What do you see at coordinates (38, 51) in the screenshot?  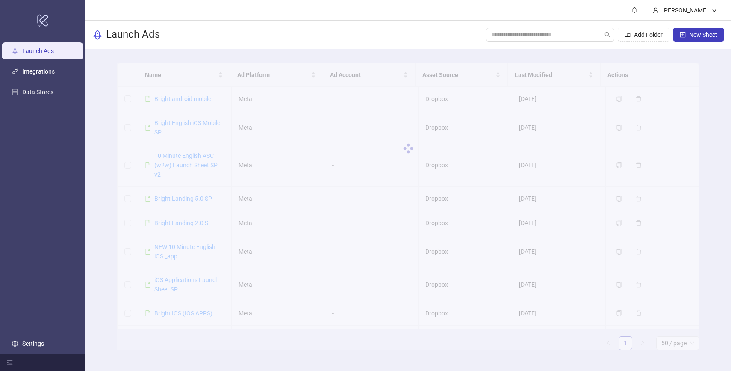 I see `a: Launch Ads` at bounding box center [38, 51].